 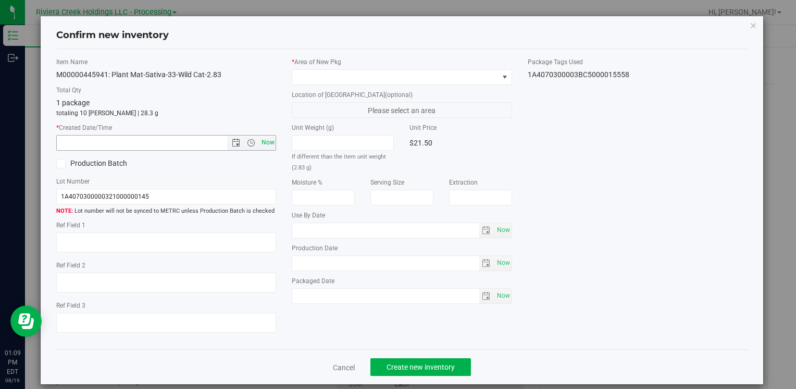 I want to click on label: Production Batch, so click(x=107, y=163).